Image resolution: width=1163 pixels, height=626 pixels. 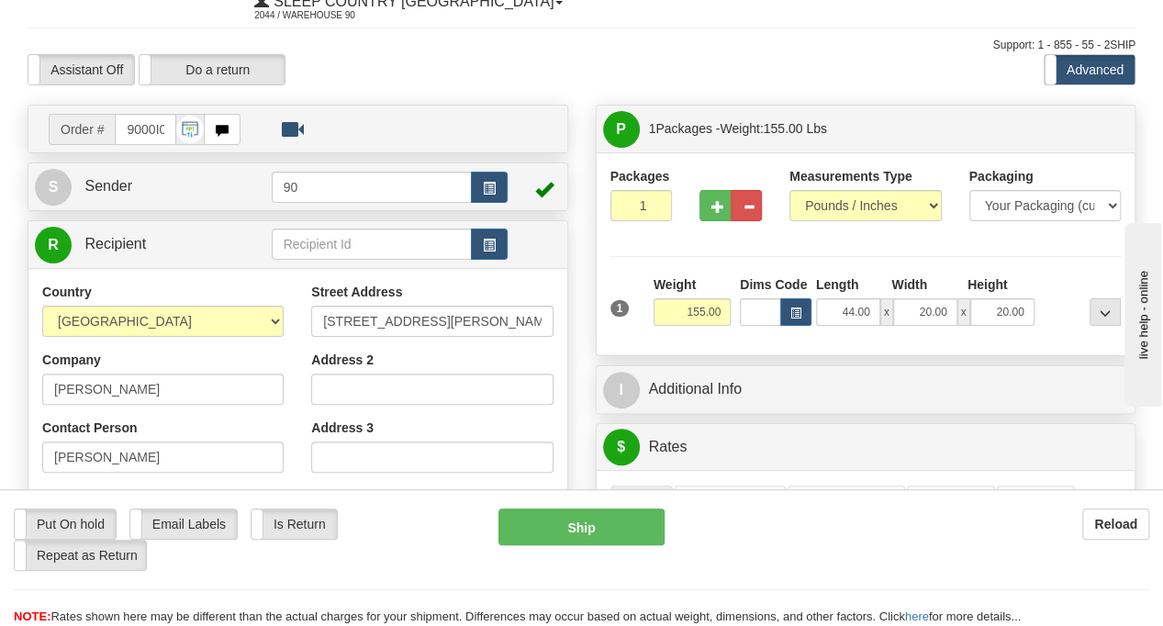 What do you see at coordinates (342, 428) in the screenshot?
I see `label: Address 3` at bounding box center [342, 428].